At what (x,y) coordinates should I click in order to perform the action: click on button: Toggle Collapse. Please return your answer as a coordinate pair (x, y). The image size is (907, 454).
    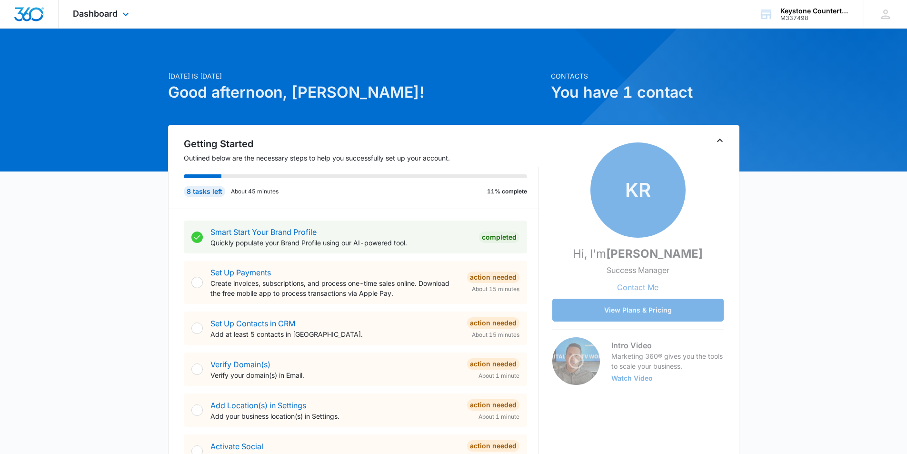
    Looking at the image, I should click on (720, 140).